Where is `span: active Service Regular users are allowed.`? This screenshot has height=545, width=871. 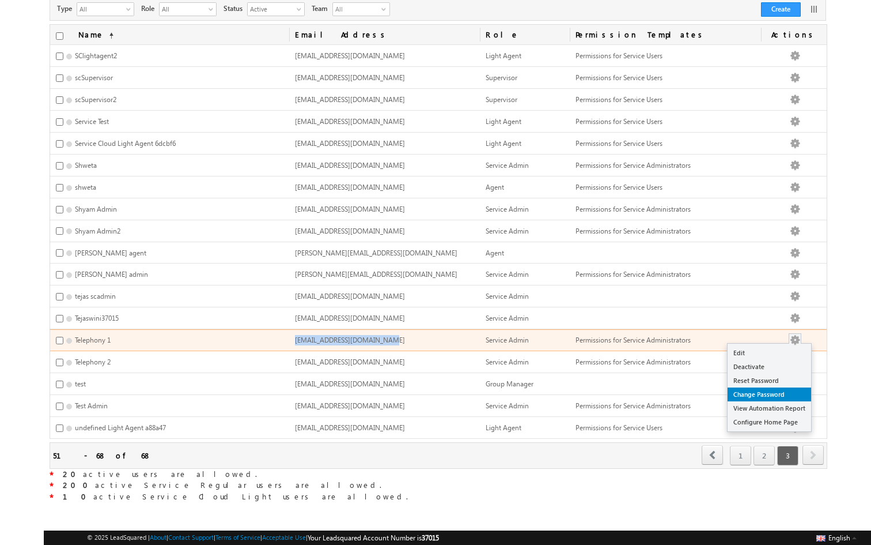 span: active Service Regular users are allowed. is located at coordinates (217, 484).